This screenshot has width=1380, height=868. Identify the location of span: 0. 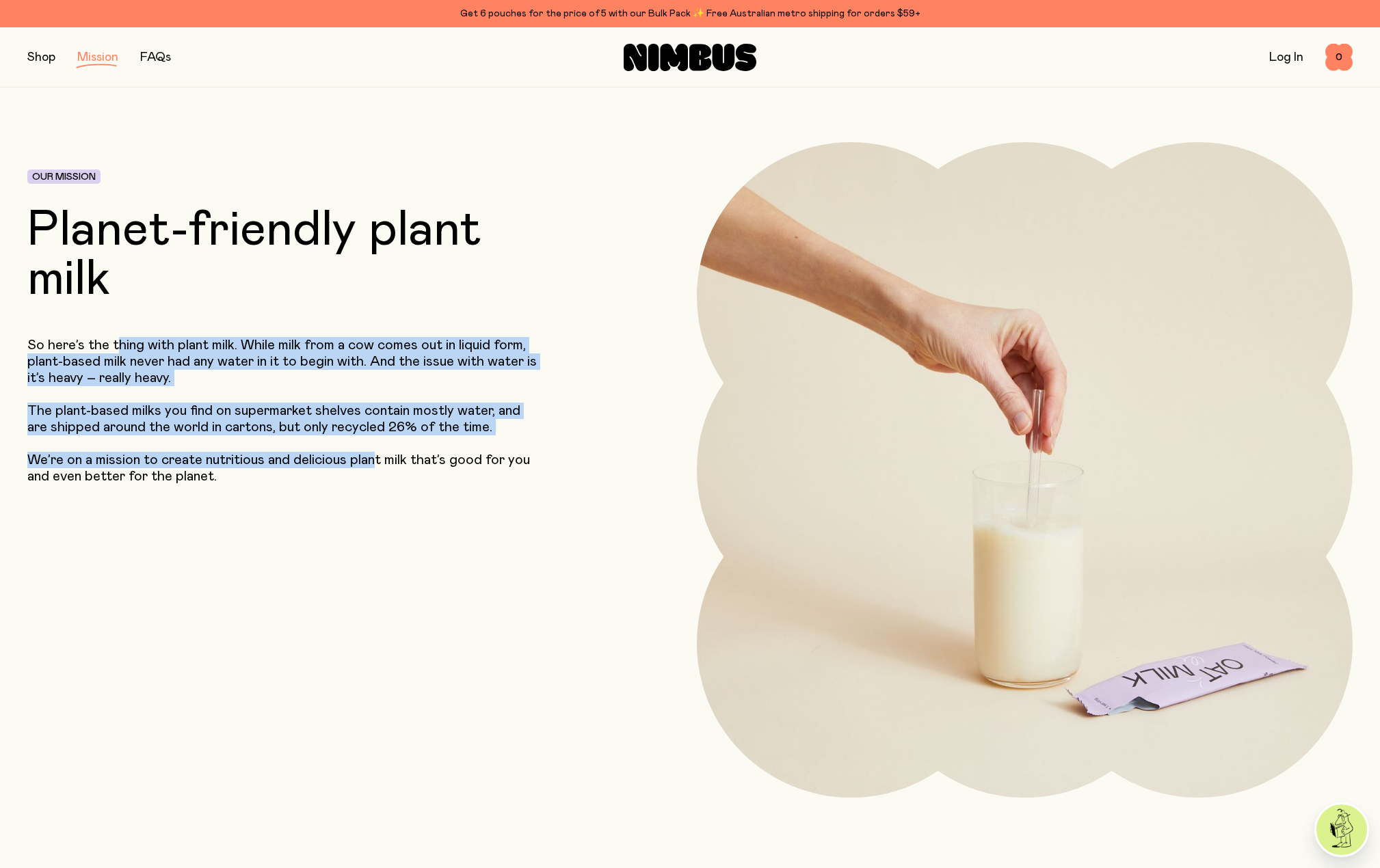
(1339, 58).